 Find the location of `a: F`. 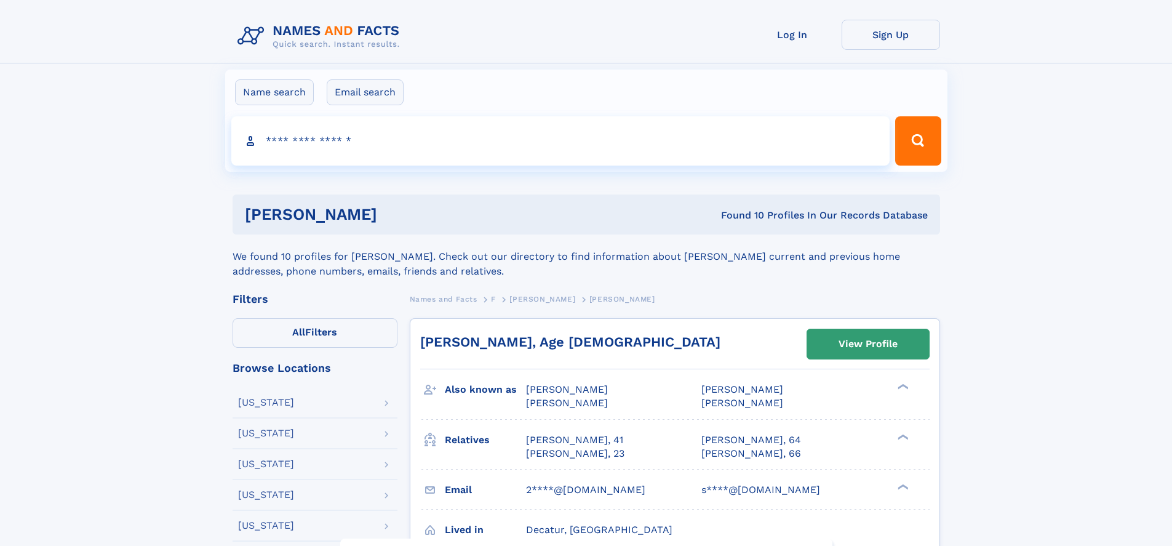

a: F is located at coordinates (494, 298).